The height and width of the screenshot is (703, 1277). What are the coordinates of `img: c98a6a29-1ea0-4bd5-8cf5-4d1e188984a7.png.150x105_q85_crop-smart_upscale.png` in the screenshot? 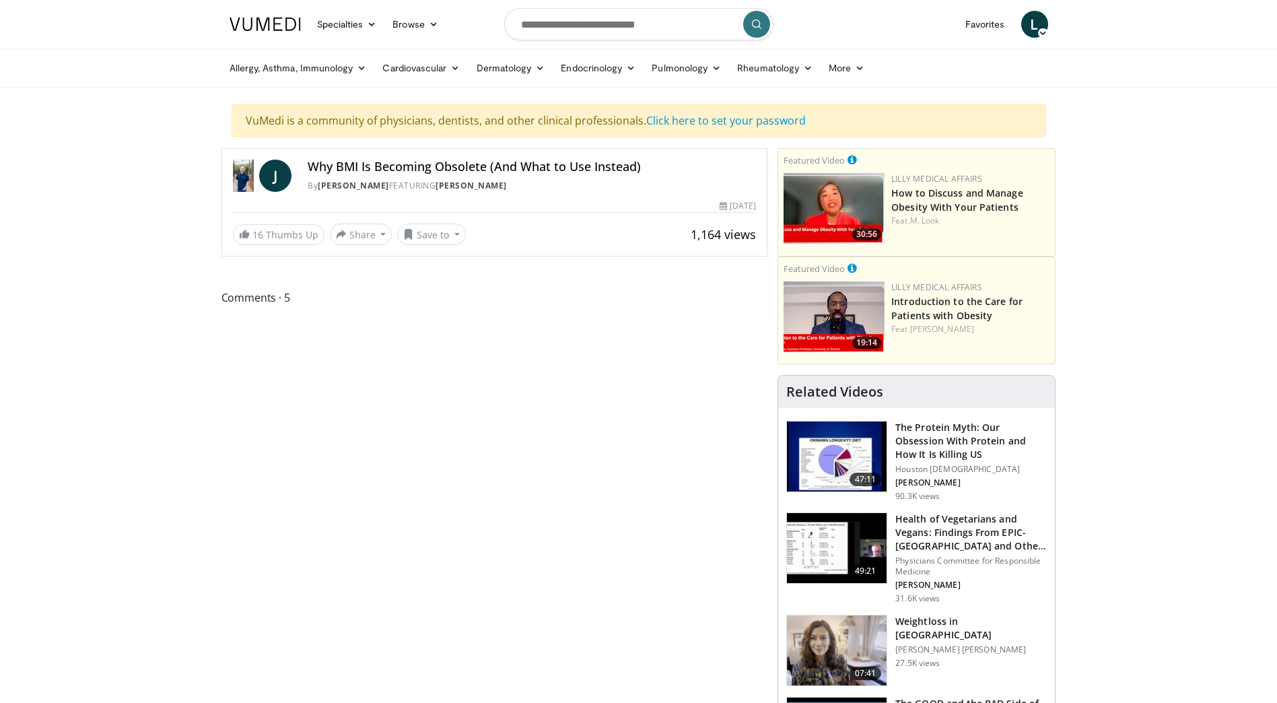 It's located at (834, 208).